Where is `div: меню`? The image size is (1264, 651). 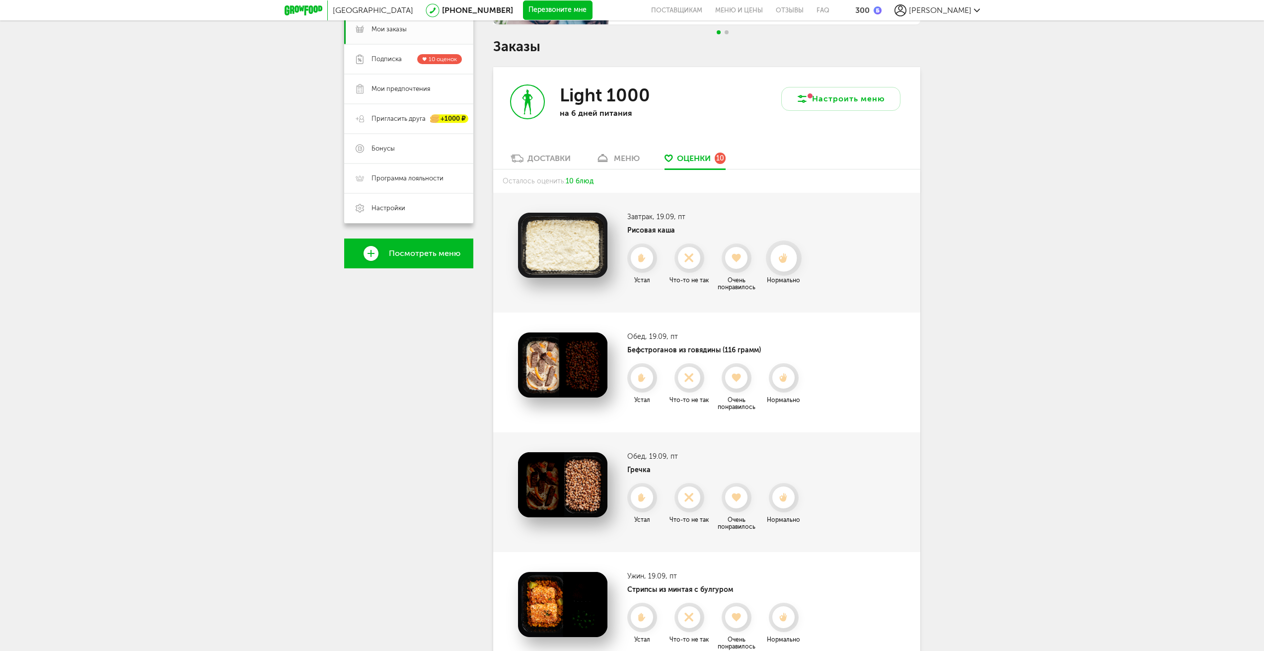
div: меню is located at coordinates (627, 158).